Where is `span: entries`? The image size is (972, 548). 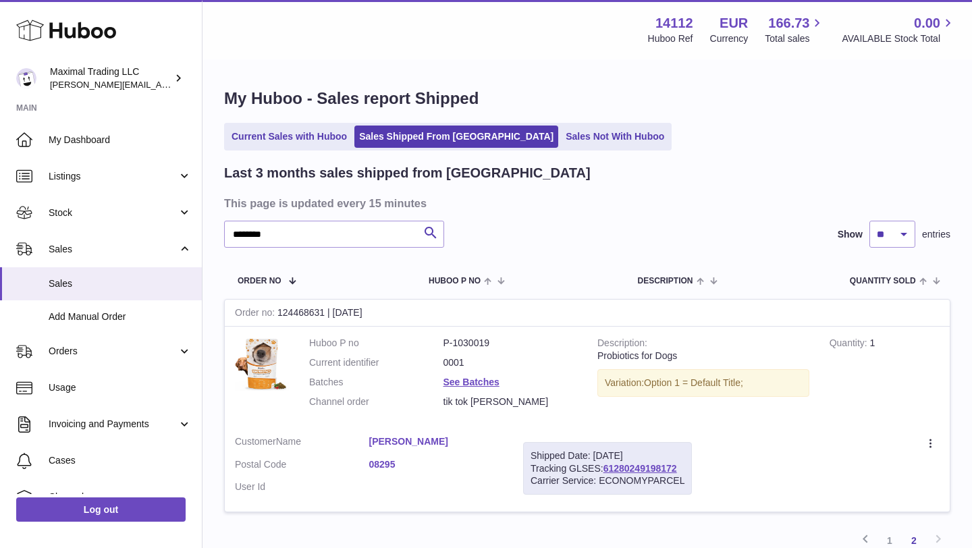
span: entries is located at coordinates (936, 234).